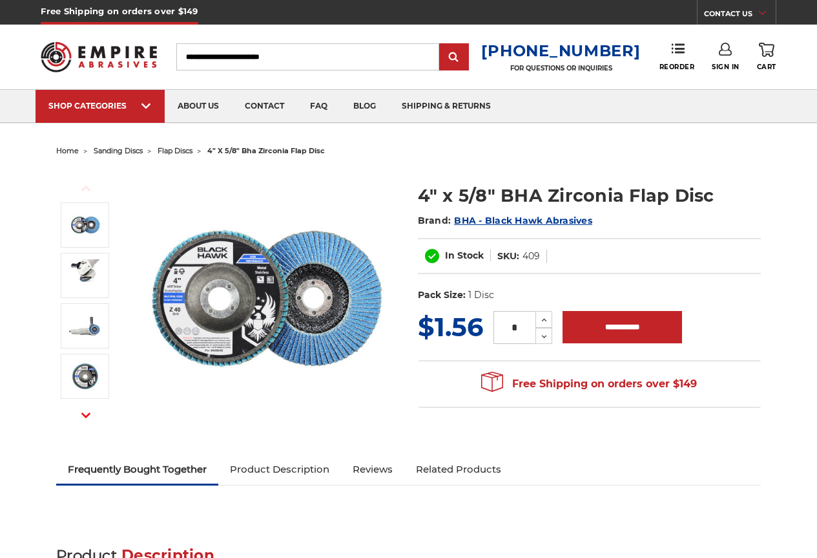 Image resolution: width=817 pixels, height=558 pixels. Describe the element at coordinates (137, 469) in the screenshot. I see `a: Frequently Bought Together` at that location.